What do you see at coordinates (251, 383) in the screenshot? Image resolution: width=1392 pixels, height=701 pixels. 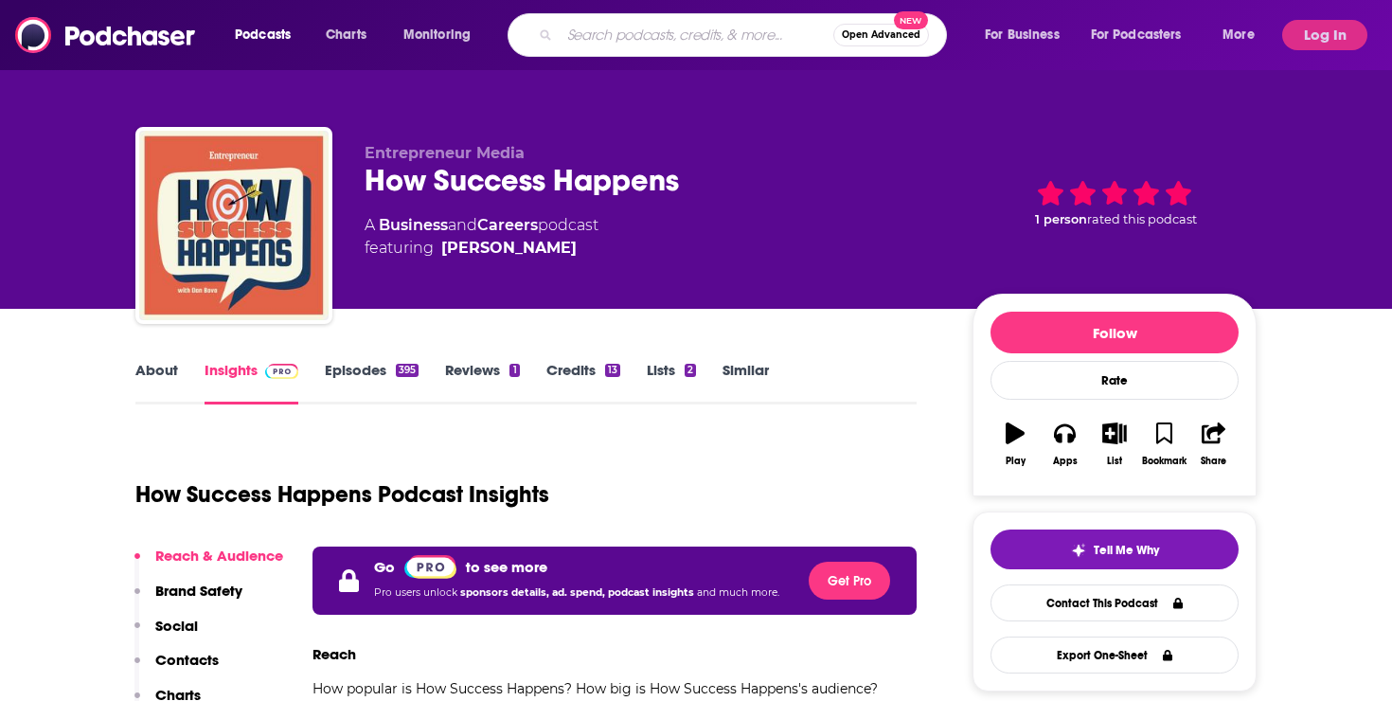 I see `a: InsightsPodchaser Pro` at bounding box center [251, 383].